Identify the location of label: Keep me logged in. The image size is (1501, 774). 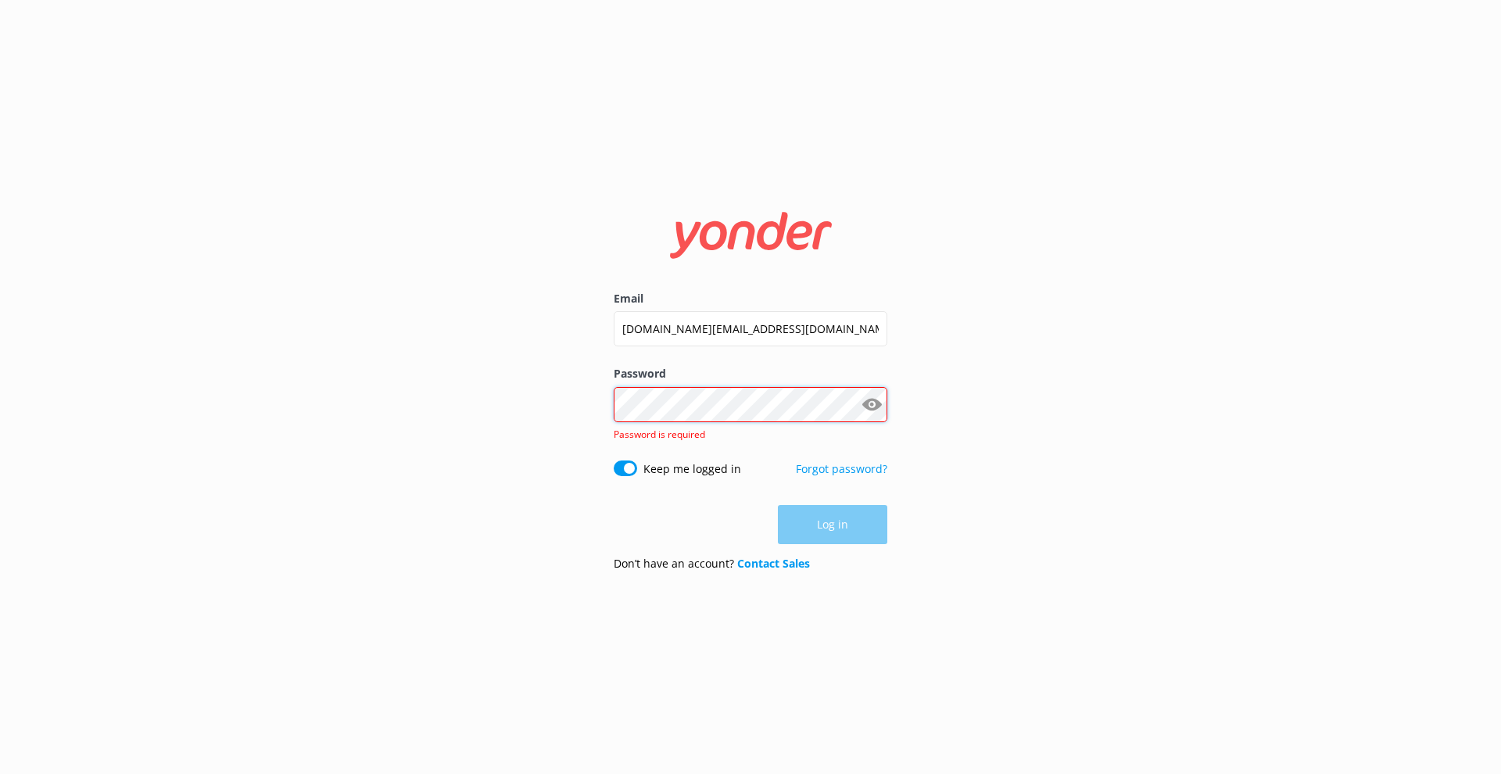
(692, 469).